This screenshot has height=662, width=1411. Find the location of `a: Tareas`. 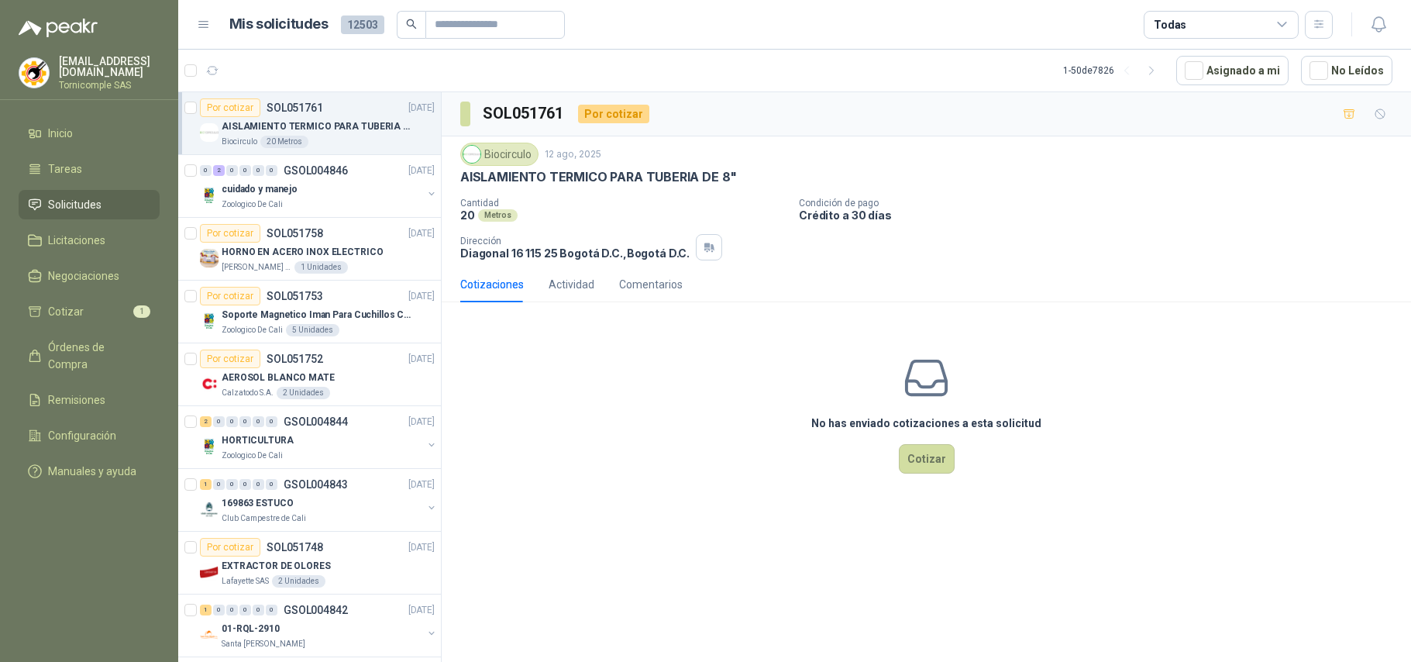

a: Tareas is located at coordinates (89, 169).